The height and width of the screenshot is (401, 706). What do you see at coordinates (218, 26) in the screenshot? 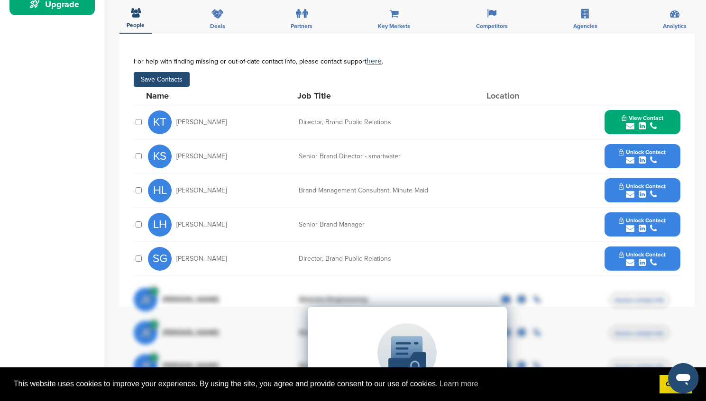
I see `span: Deals` at bounding box center [218, 26].